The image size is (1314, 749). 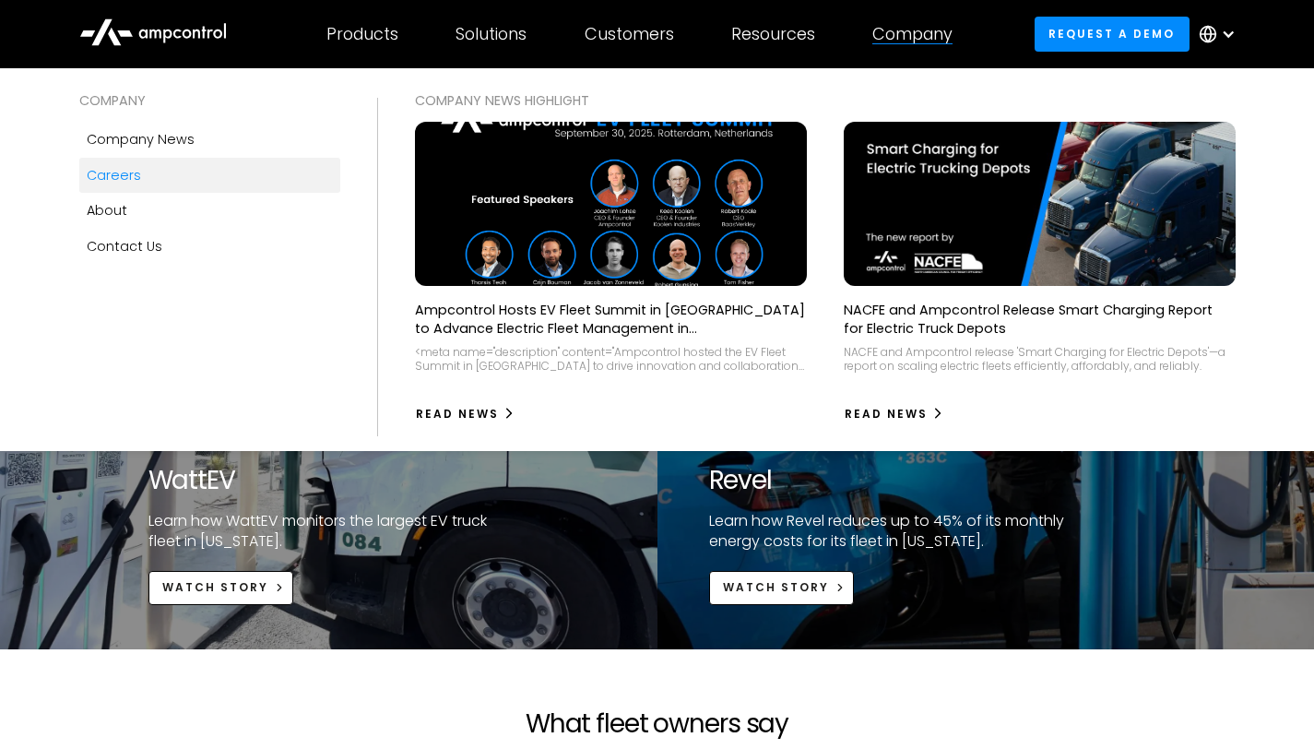 What do you see at coordinates (912, 34) in the screenshot?
I see `div: Company` at bounding box center [912, 34].